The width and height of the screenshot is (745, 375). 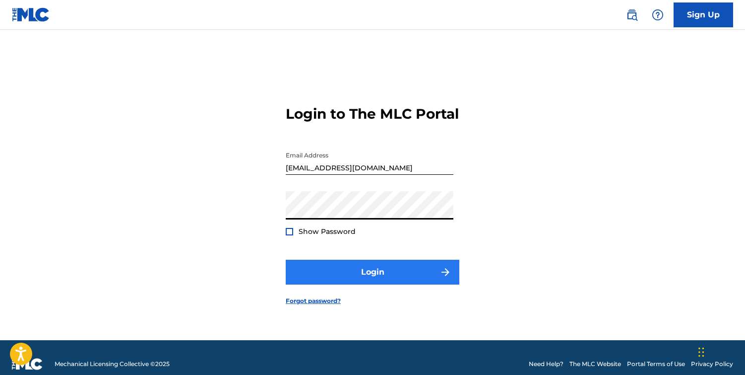 What do you see at coordinates (704, 15) in the screenshot?
I see `a: Sign Up` at bounding box center [704, 15].